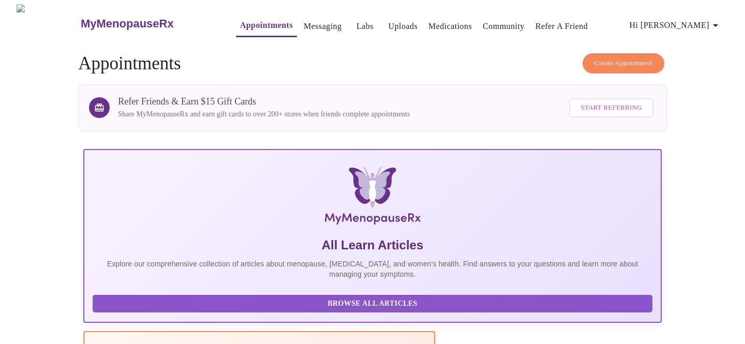  Describe the element at coordinates (365, 26) in the screenshot. I see `button: Labs` at that location.